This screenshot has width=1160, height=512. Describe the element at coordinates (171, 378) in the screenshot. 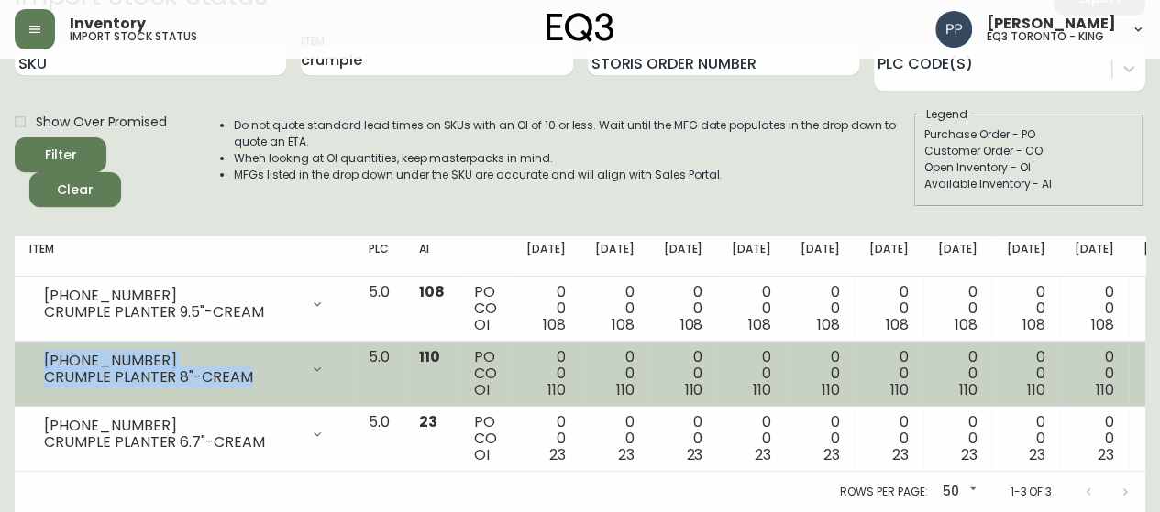

I see `div: CRUMPLE PLANTER 8"-CREAM` at that location.